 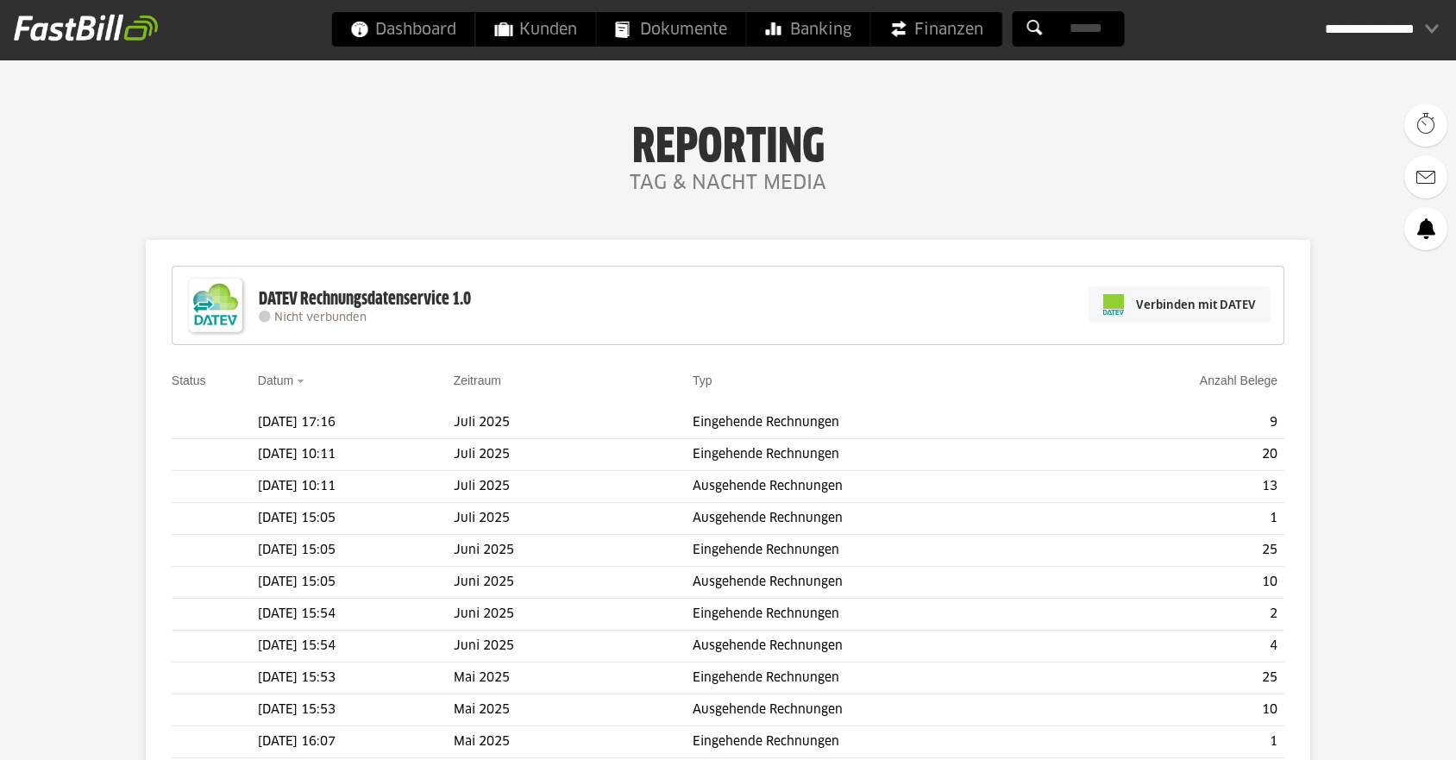 I want to click on td: 13, so click(x=1177, y=486).